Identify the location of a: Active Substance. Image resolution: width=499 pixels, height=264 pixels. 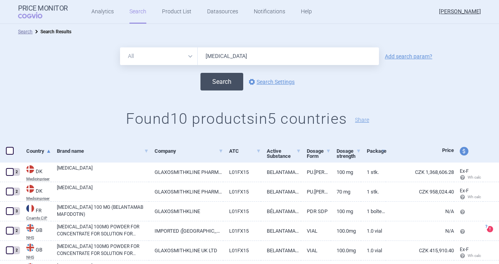
(284, 154).